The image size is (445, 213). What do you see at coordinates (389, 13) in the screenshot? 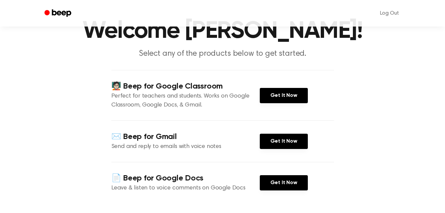
I see `a: Log Out` at bounding box center [389, 13].